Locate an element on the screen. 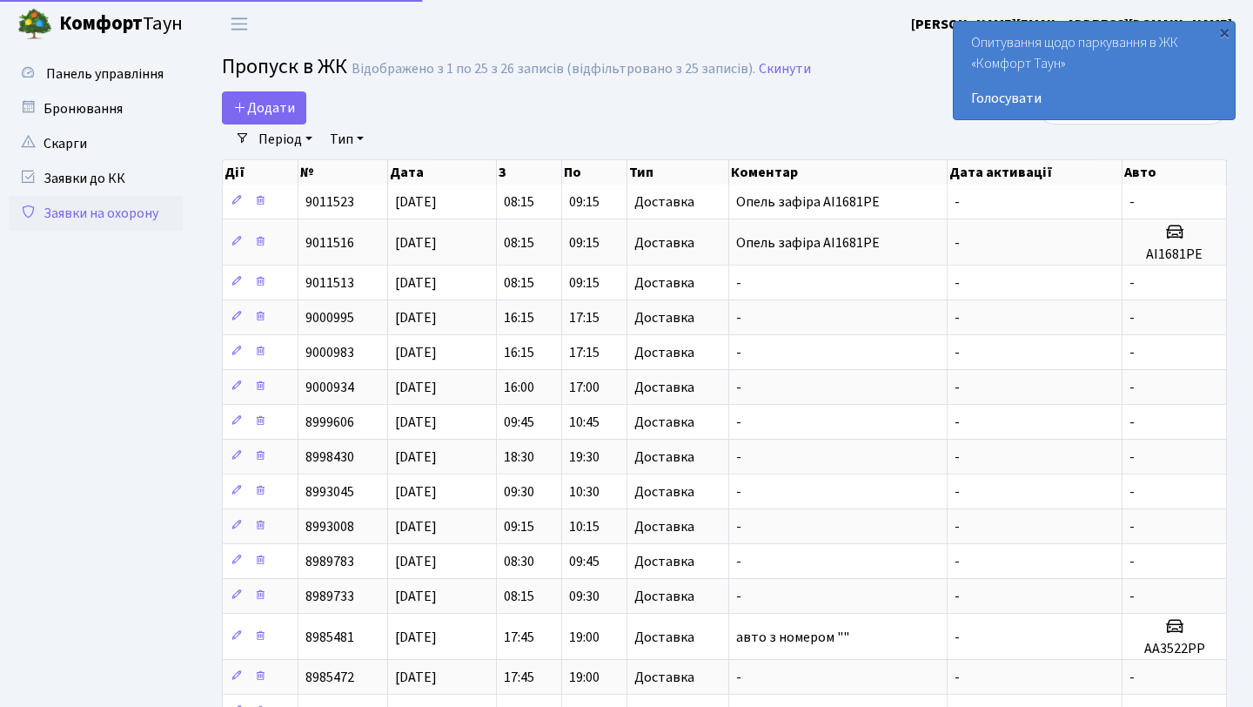  span: 19:00 is located at coordinates (584, 677).